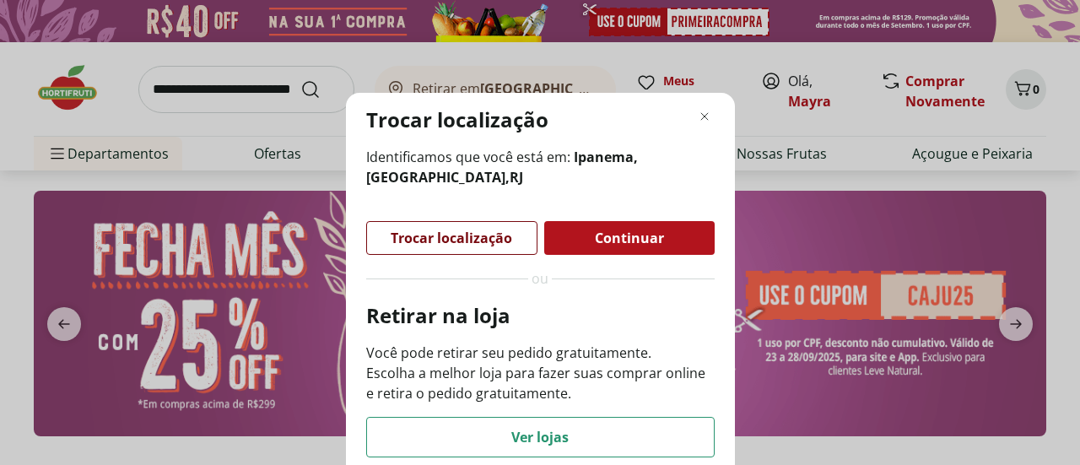 This screenshot has height=465, width=1080. What do you see at coordinates (540, 315) in the screenshot?
I see `p: Retirar na loja` at bounding box center [540, 315].